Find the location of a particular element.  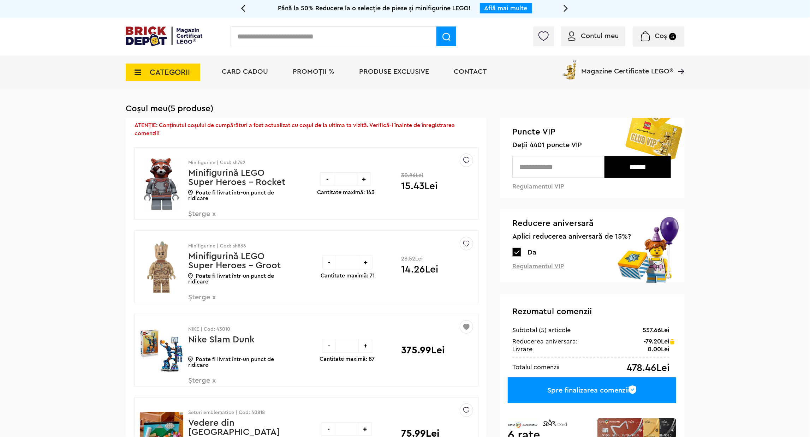

p: Cantitate maximă: 87 is located at coordinates (347, 359).